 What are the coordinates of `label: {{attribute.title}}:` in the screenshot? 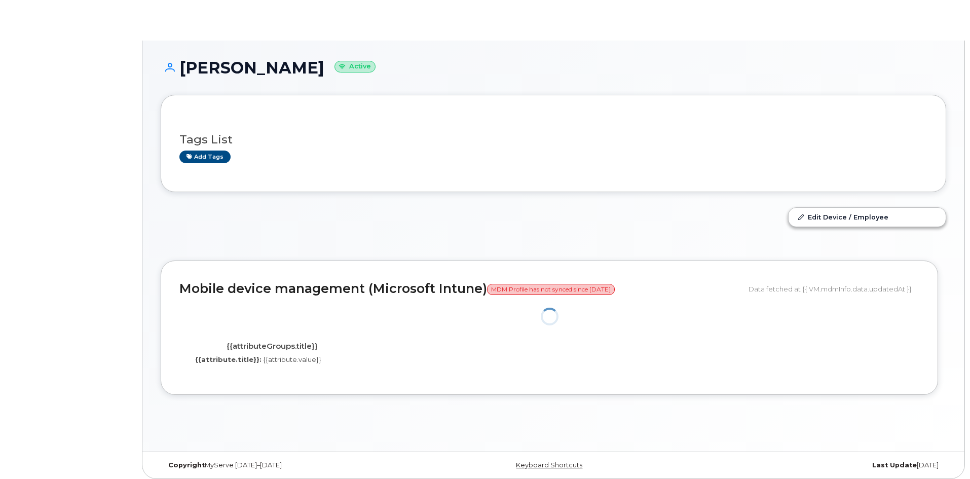 It's located at (228, 359).